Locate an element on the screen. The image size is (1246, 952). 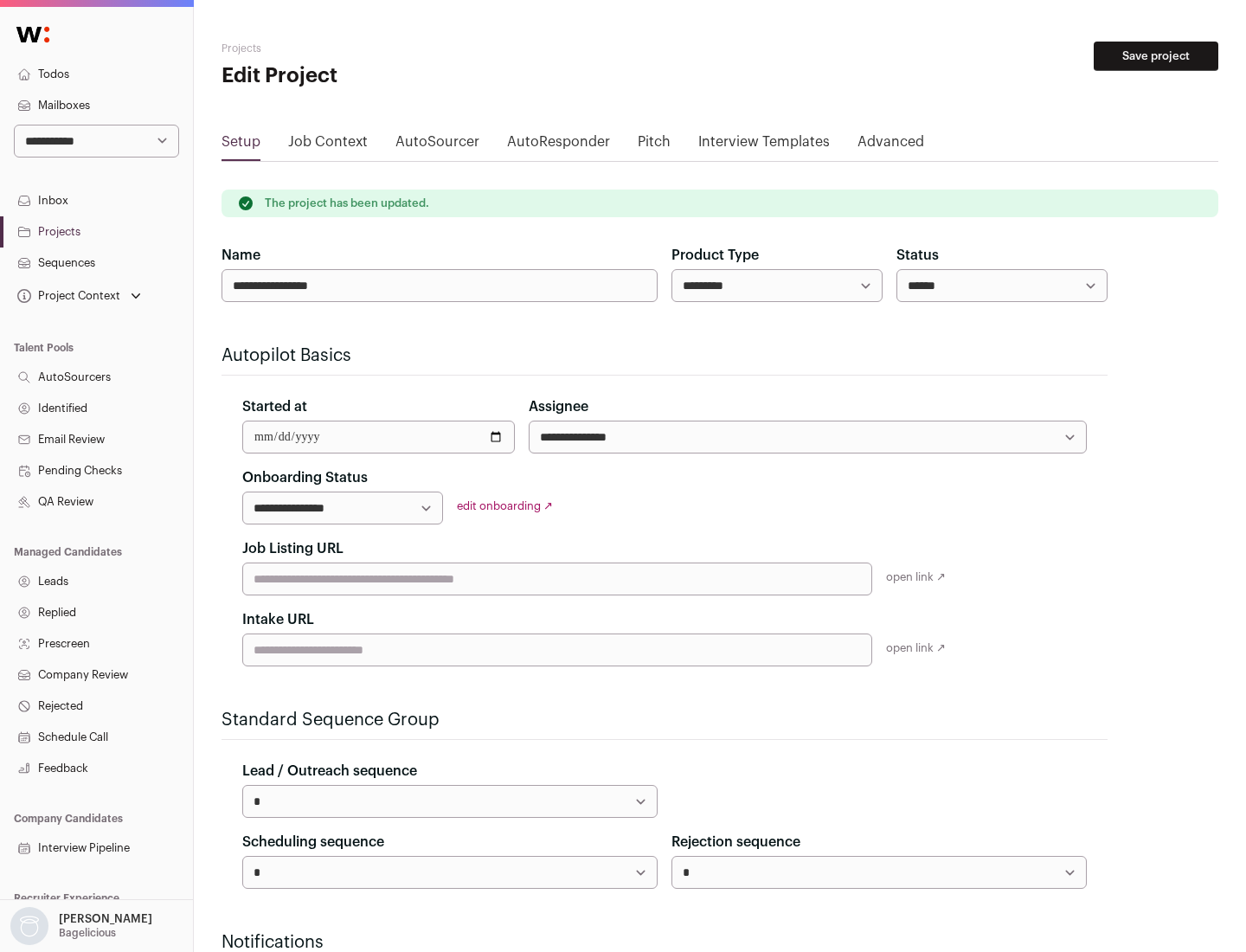
button: Save project is located at coordinates (1156, 56).